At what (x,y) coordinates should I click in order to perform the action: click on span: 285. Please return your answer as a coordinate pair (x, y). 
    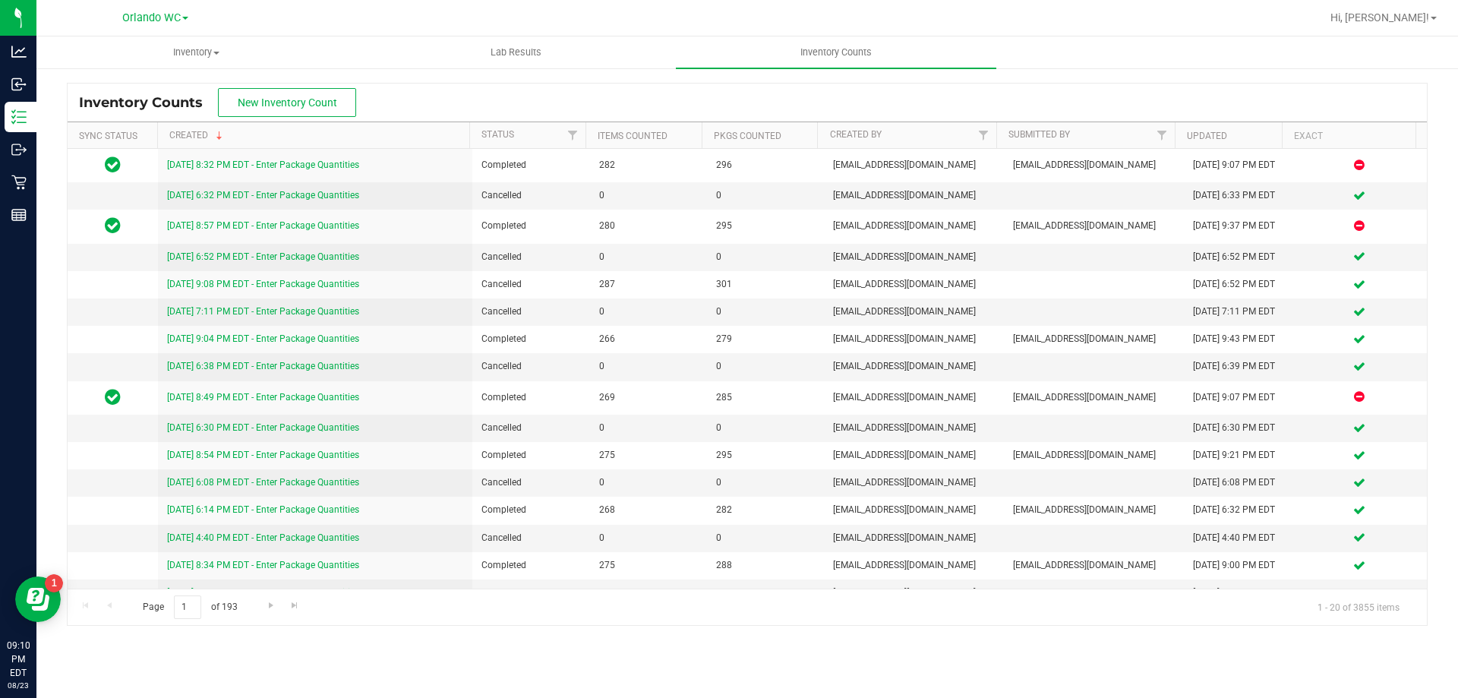
    Looking at the image, I should click on (765, 397).